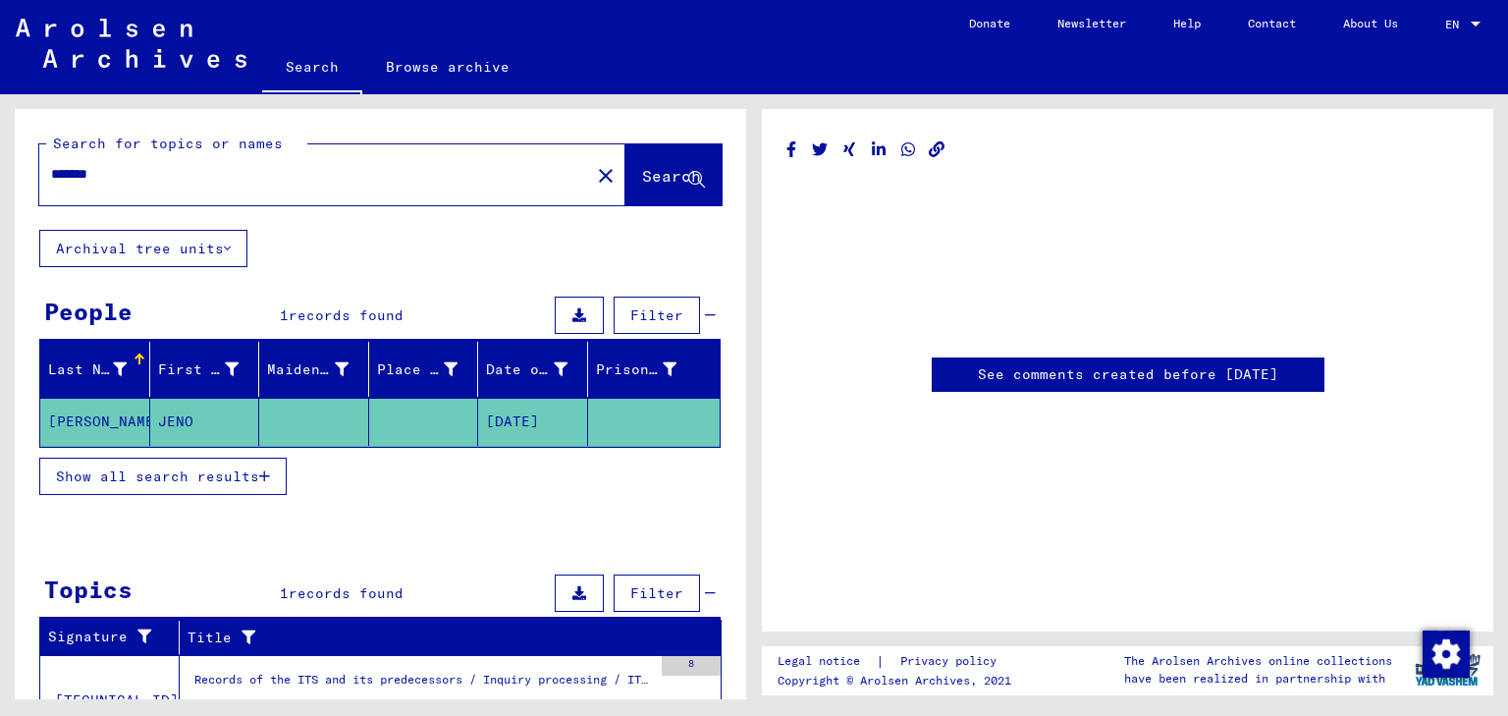 The height and width of the screenshot is (716, 1508). Describe the element at coordinates (879, 149) in the screenshot. I see `button: Share on LinkedIn` at that location.